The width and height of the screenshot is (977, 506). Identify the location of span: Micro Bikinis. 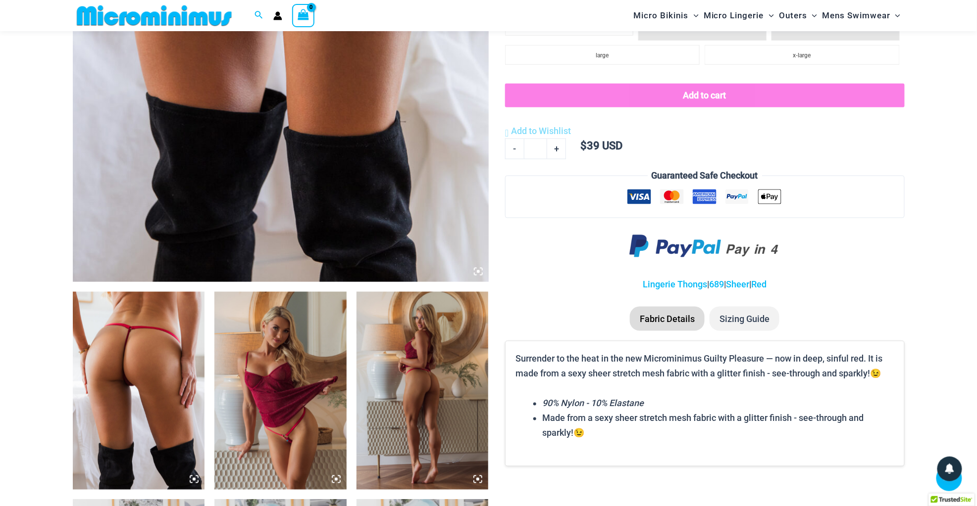
(661, 15).